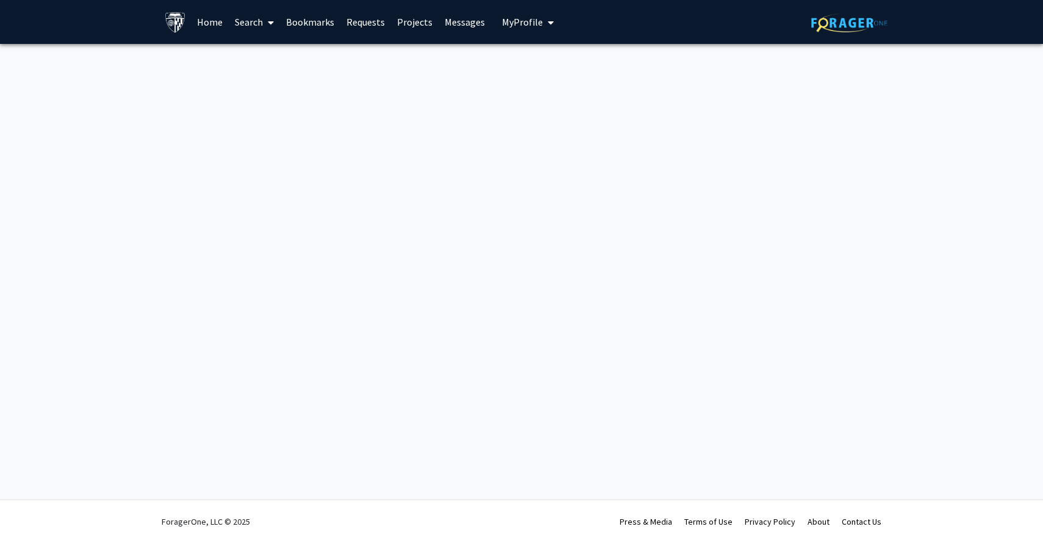  Describe the element at coordinates (646, 521) in the screenshot. I see `a: Press & Media` at that location.